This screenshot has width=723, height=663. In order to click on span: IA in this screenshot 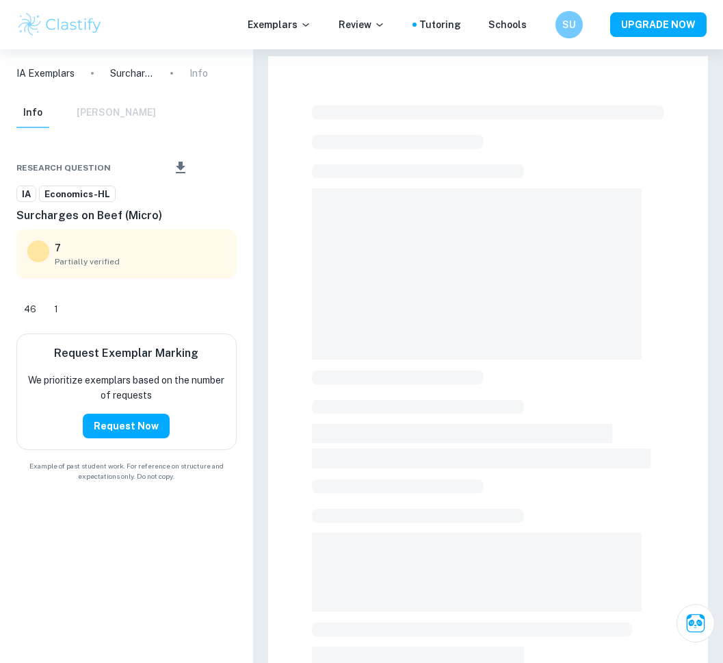, I will do `click(26, 194)`.